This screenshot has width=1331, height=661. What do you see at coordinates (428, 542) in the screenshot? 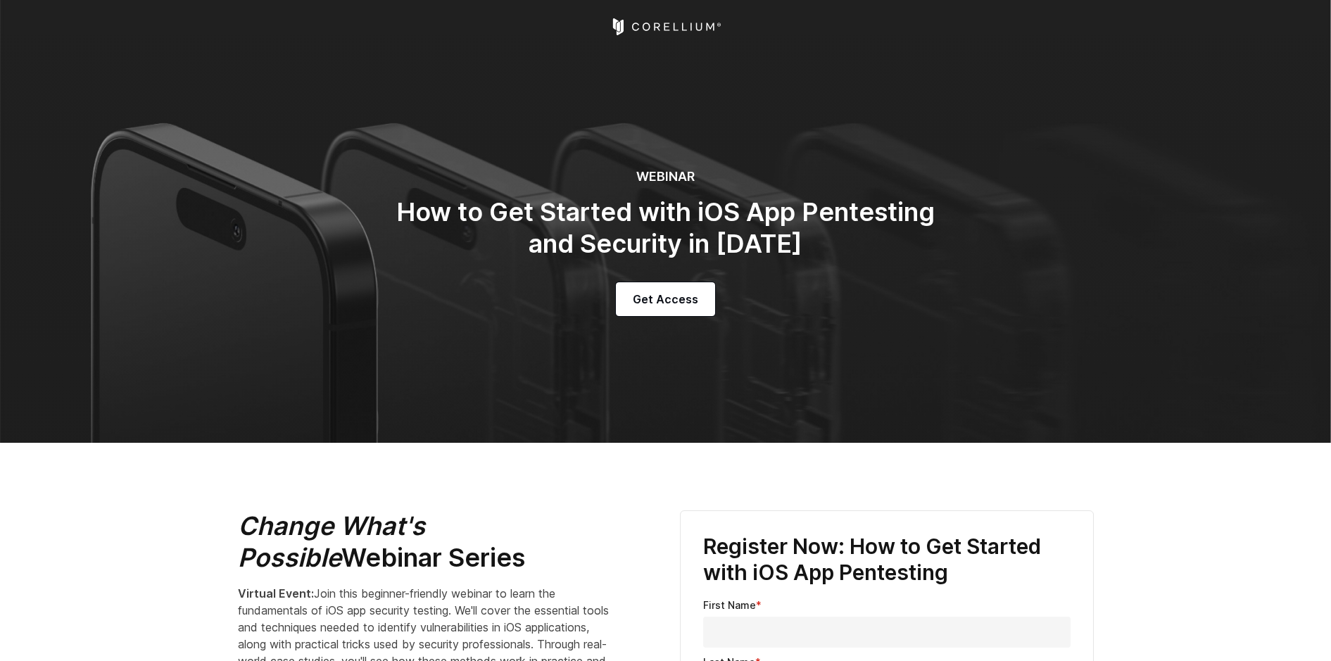
I see `h2: Webinar Series` at bounding box center [428, 542].